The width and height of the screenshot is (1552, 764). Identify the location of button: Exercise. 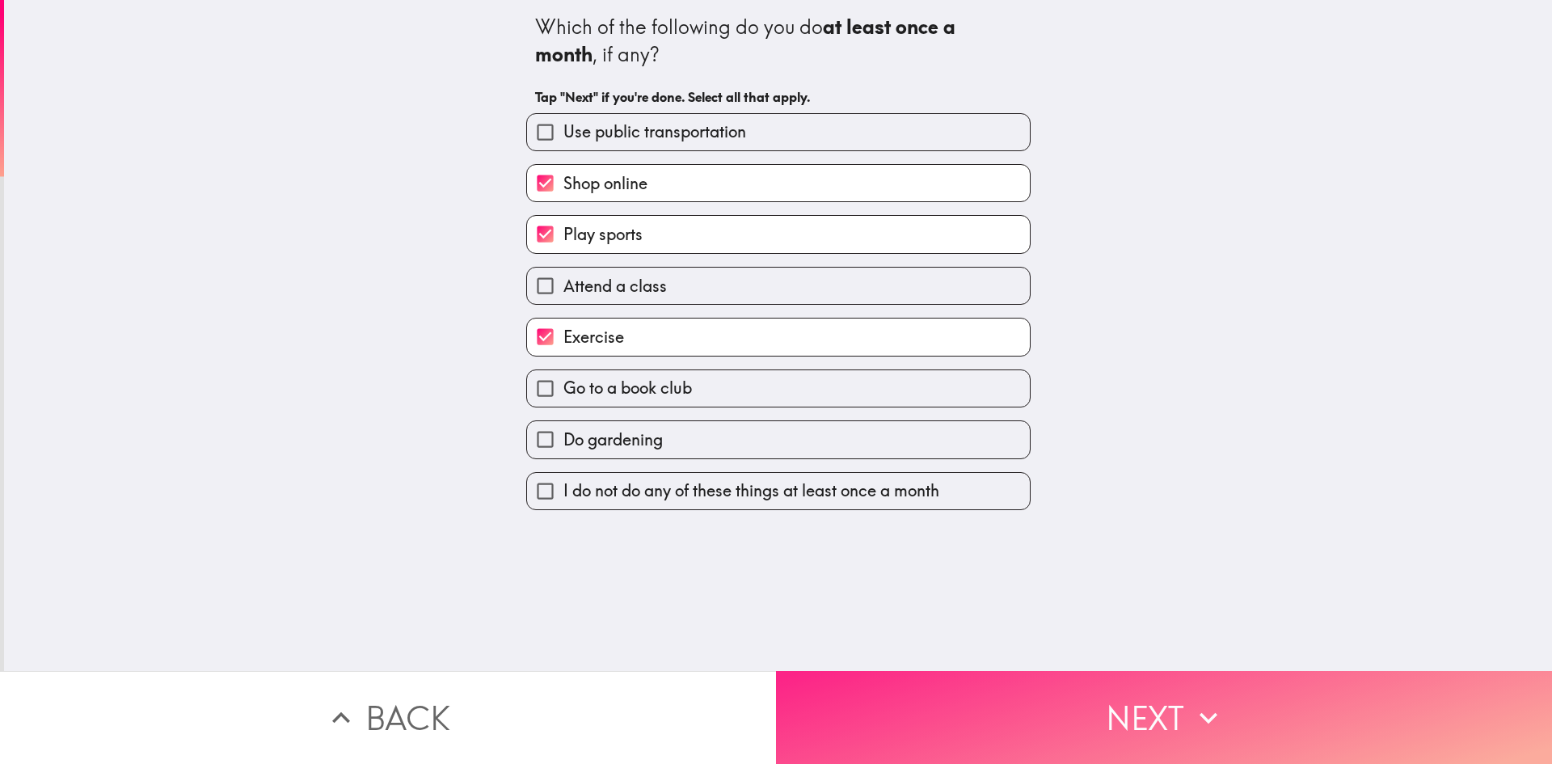
(778, 336).